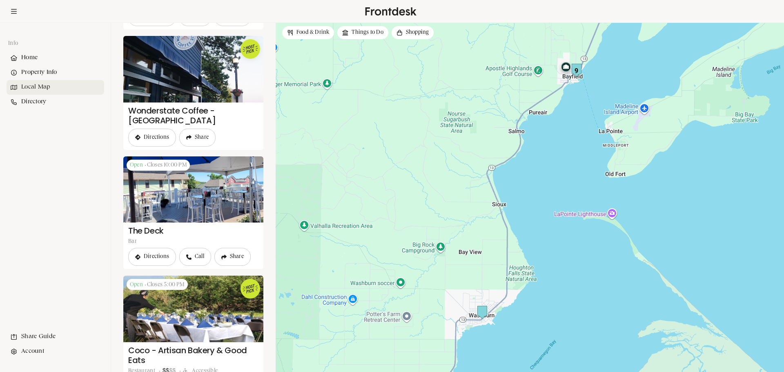 The height and width of the screenshot is (372, 784). I want to click on div: Account, so click(55, 351).